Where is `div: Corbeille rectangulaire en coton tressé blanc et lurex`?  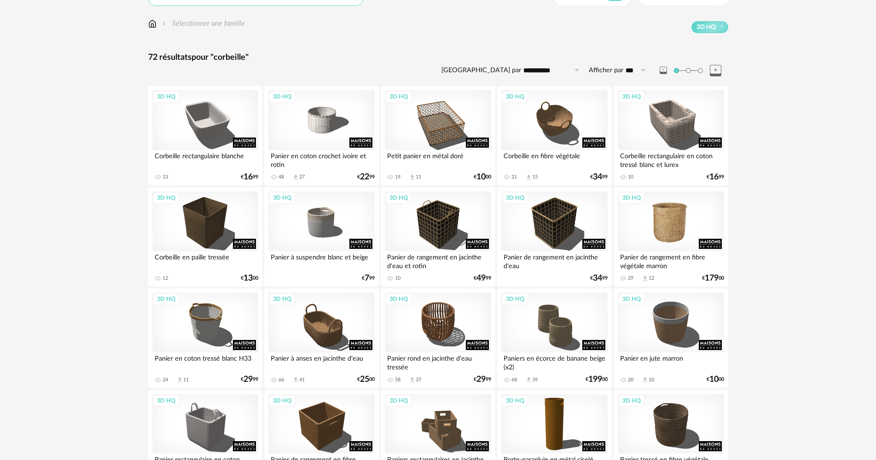 div: Corbeille rectangulaire en coton tressé blanc et lurex is located at coordinates (671, 159).